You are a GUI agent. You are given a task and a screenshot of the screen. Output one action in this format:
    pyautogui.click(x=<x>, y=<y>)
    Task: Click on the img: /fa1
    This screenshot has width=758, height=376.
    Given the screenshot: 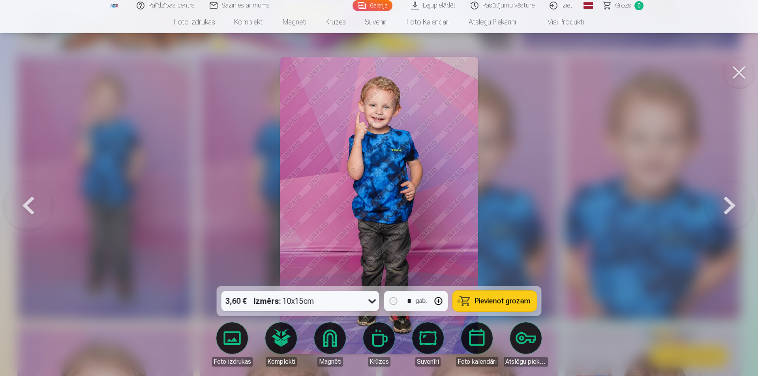 What is the action you would take?
    pyautogui.click(x=114, y=6)
    